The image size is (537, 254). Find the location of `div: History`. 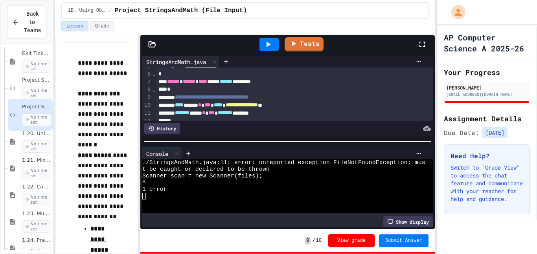

div: History is located at coordinates (162, 129).